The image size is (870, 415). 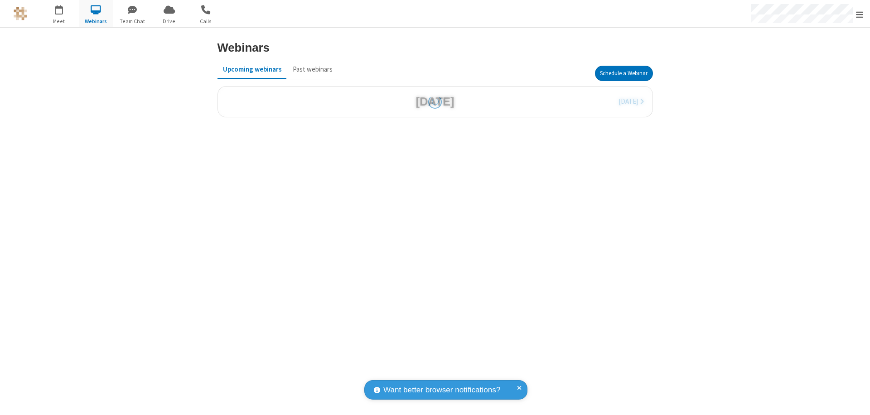 I want to click on span: Meet, so click(x=59, y=21).